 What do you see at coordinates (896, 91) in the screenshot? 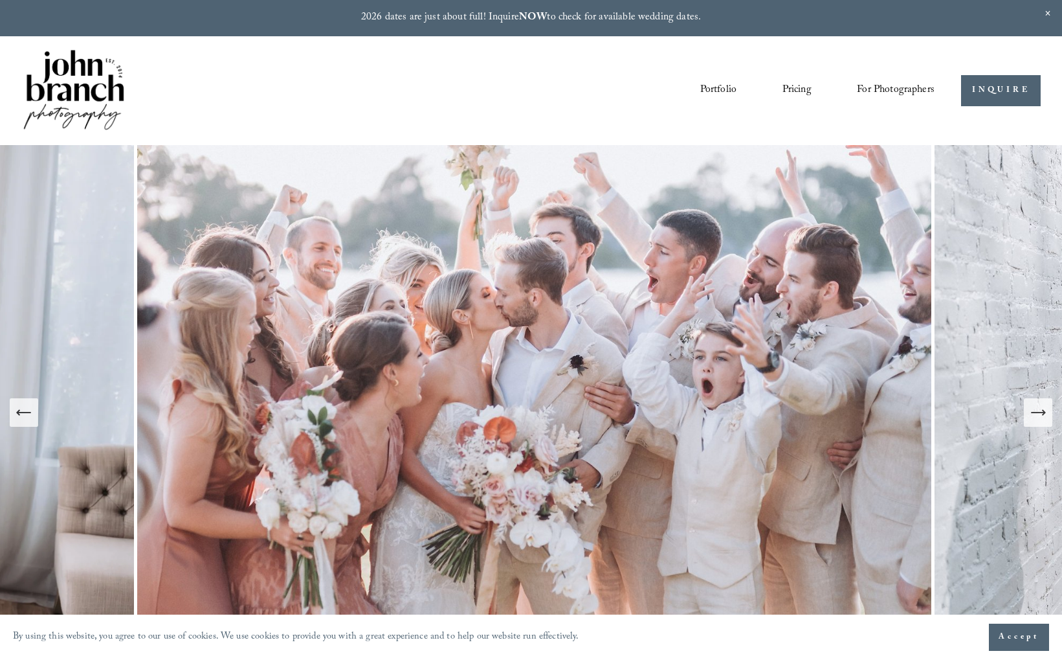
I see `a: folder dropdown` at bounding box center [896, 91].